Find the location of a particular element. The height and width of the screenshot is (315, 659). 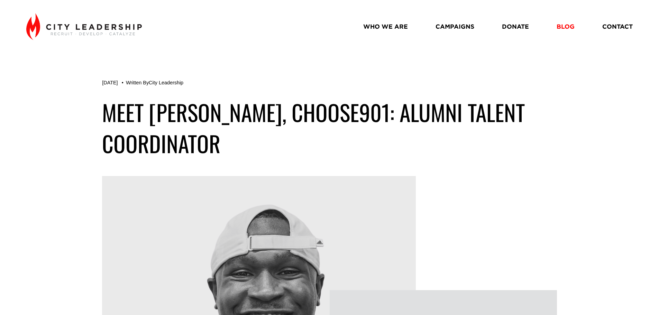

img: City Leadership - Recruit. Develop. Catalyze. is located at coordinates (84, 27).